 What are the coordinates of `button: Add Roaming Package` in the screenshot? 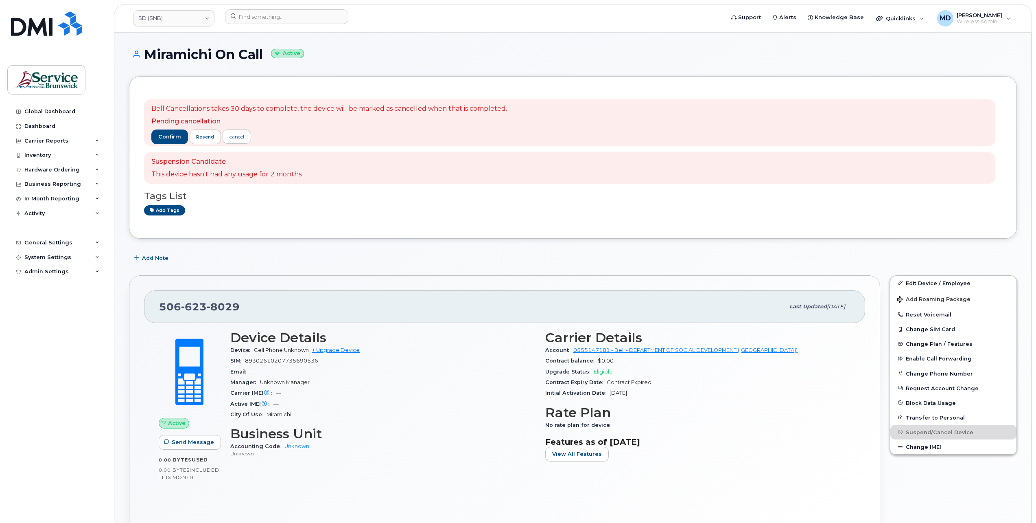 It's located at (954, 298).